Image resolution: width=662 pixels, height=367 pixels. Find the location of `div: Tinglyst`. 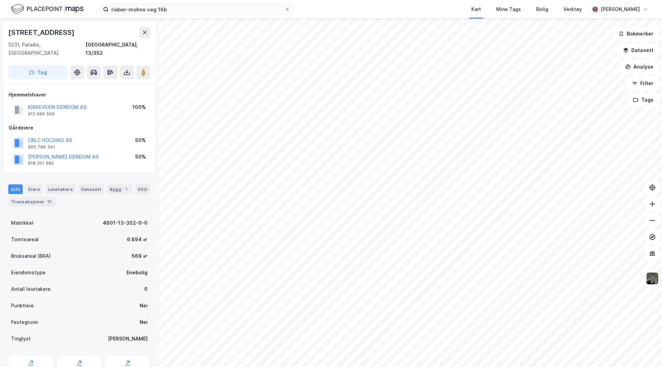

div: Tinglyst is located at coordinates (21, 339).